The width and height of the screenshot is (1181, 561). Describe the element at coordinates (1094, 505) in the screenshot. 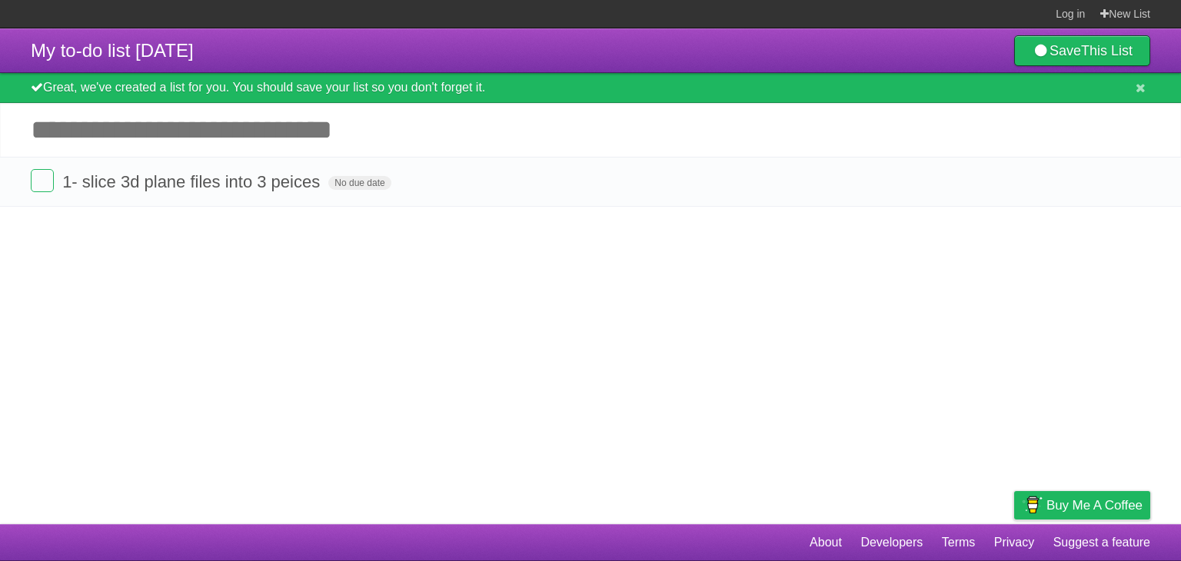

I see `span: Buy me a coffee` at that location.